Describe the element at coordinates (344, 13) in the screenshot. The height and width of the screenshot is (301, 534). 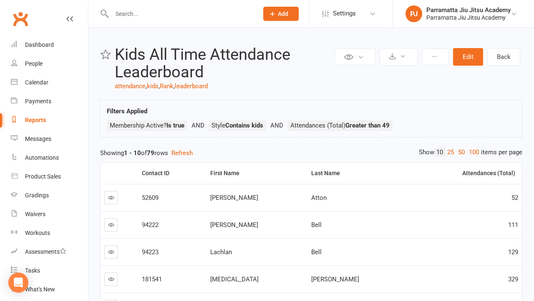
I see `span: Settings` at that location.